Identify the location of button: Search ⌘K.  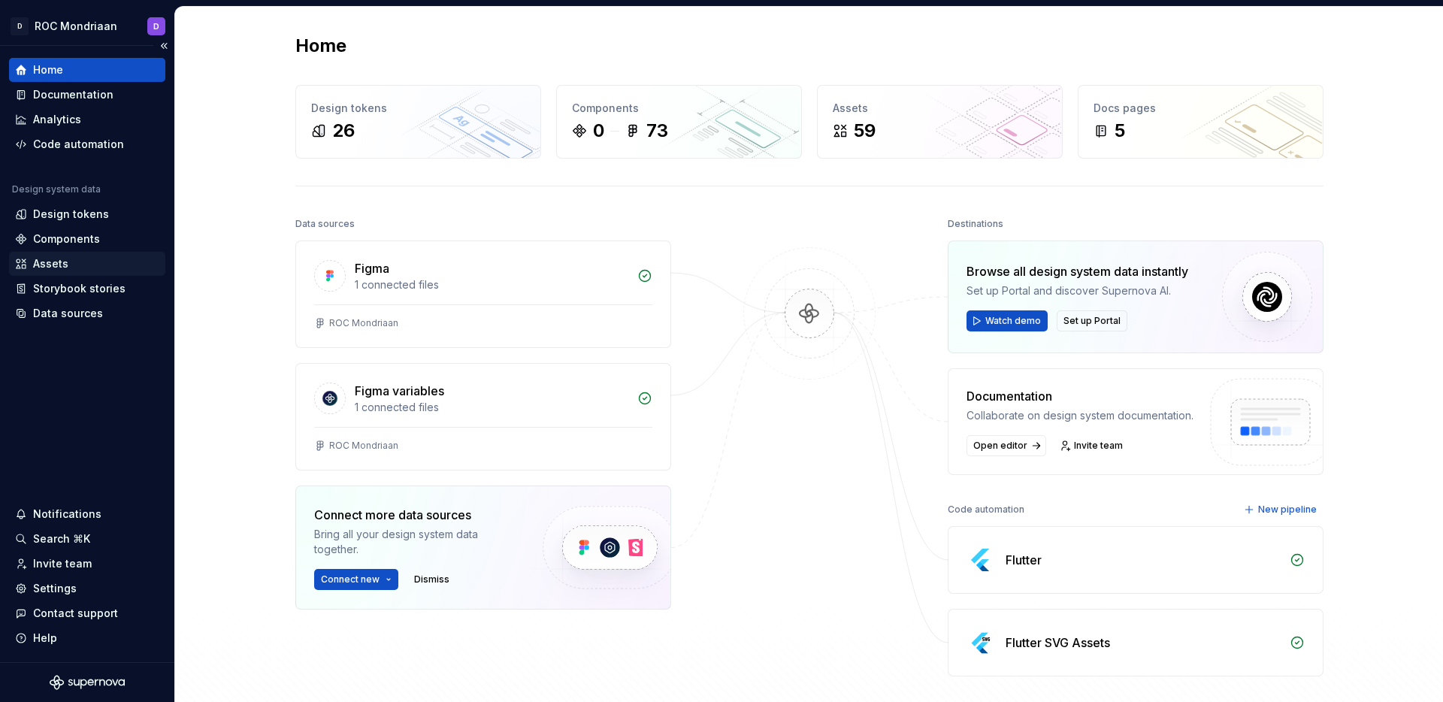
(87, 539).